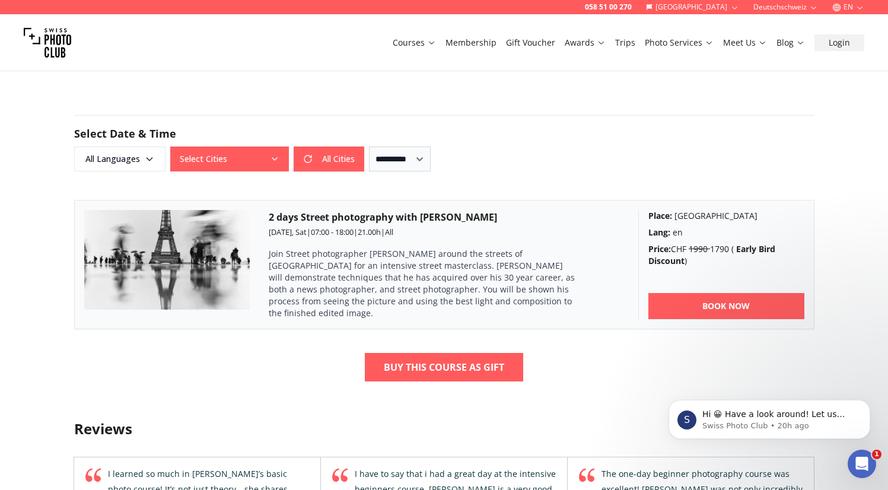 The image size is (888, 490). Describe the element at coordinates (414, 43) in the screenshot. I see `a: Courses` at that location.